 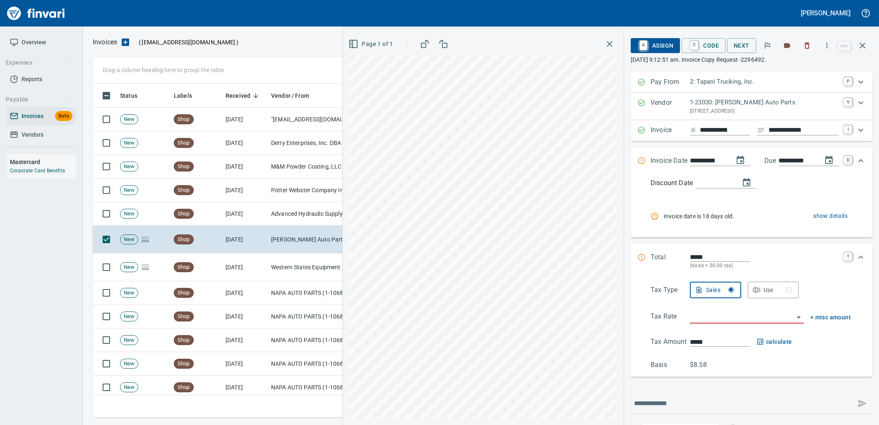 I want to click on a: Overview, so click(x=41, y=42).